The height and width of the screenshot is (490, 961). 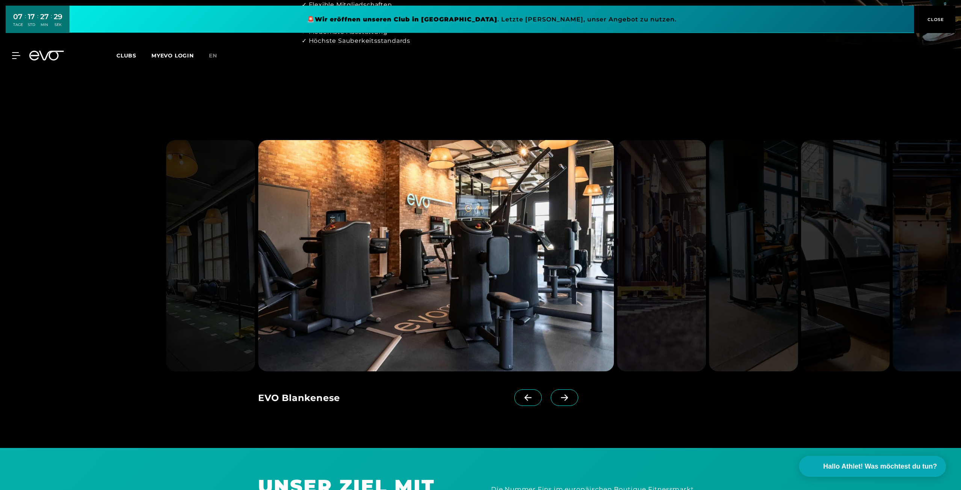 What do you see at coordinates (18, 17) in the screenshot?
I see `div: 07` at bounding box center [18, 17].